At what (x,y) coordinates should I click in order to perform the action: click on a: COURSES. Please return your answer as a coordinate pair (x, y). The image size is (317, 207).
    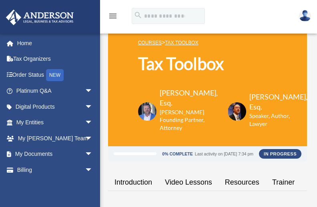
    Looking at the image, I should click on (150, 43).